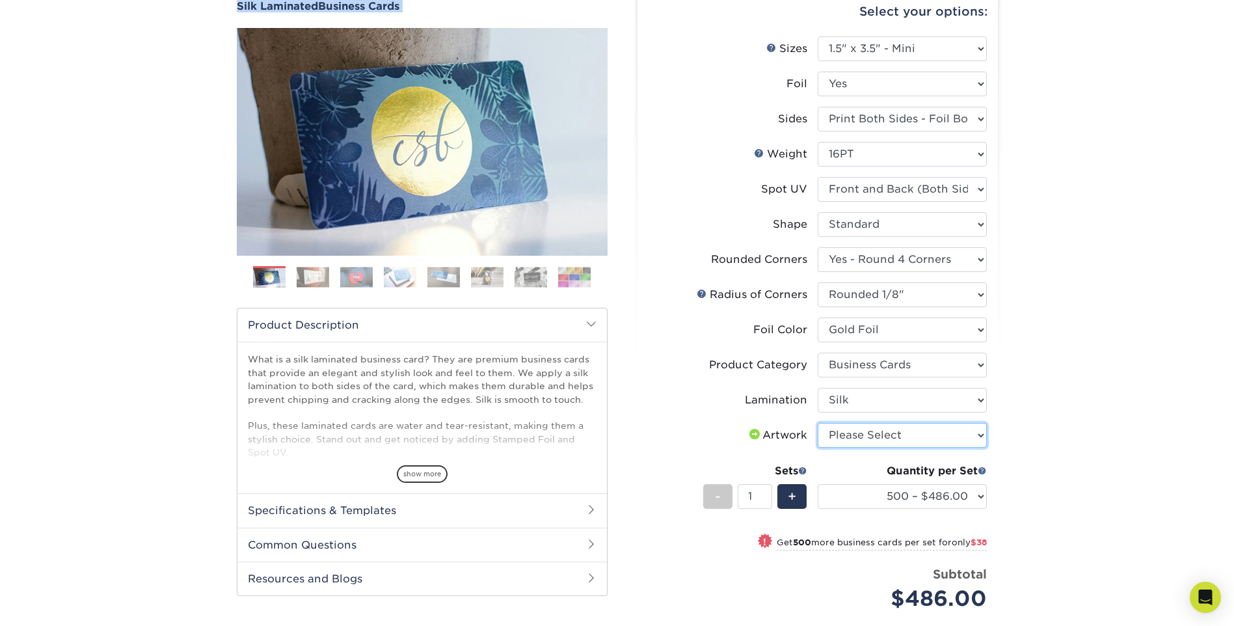  I want to click on small: Get more business cards per set for, so click(881, 544).